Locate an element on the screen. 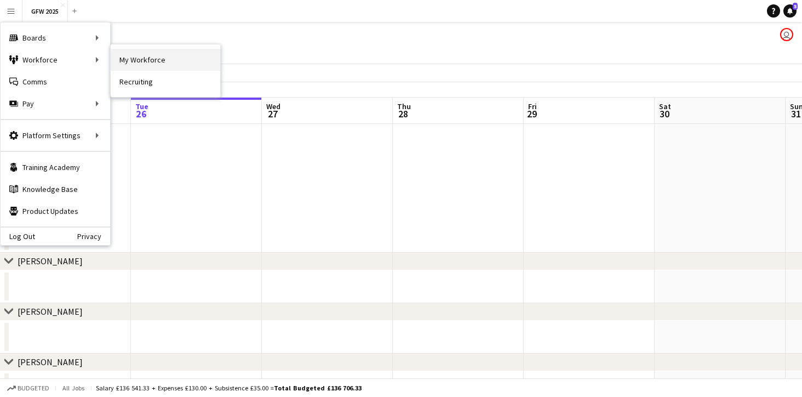 The width and height of the screenshot is (802, 397). span: 26 is located at coordinates (141, 113).